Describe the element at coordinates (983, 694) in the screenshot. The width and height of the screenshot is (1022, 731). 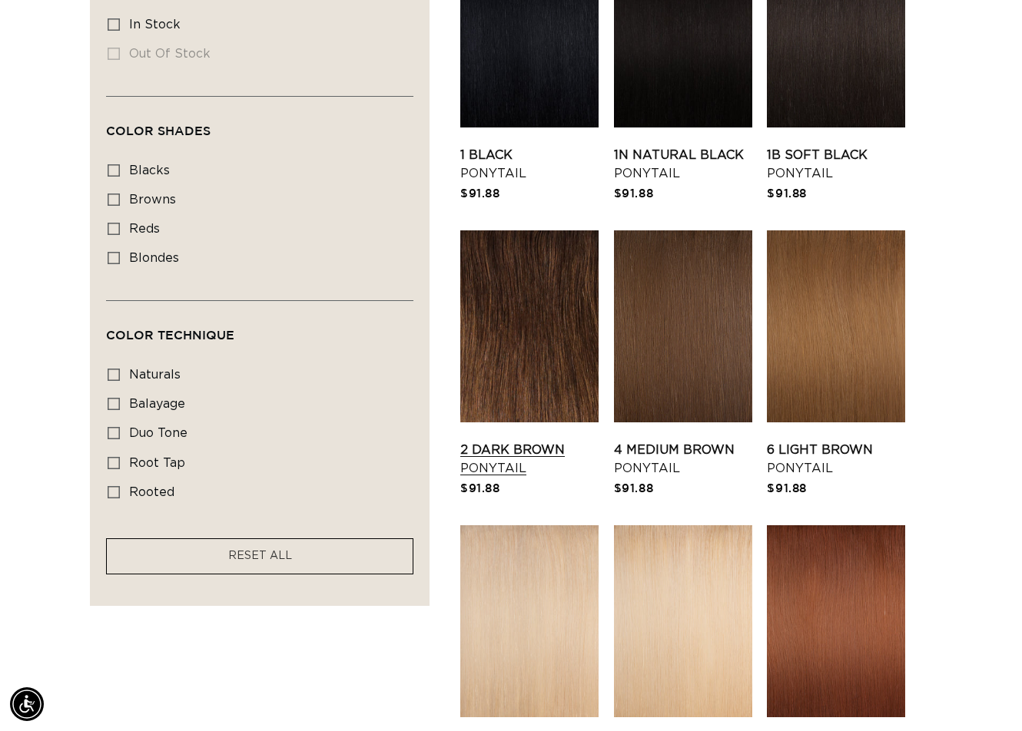
I see `div: Chat Widget` at that location.